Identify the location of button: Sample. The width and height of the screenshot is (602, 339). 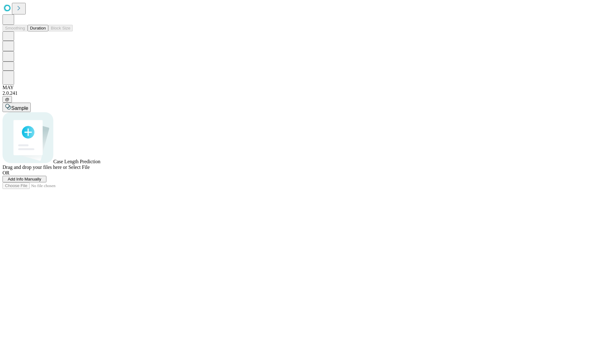
(17, 107).